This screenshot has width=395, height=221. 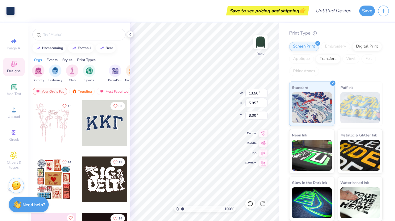 What do you see at coordinates (360, 155) in the screenshot?
I see `img: Metallic & Glitter Ink` at bounding box center [360, 155].